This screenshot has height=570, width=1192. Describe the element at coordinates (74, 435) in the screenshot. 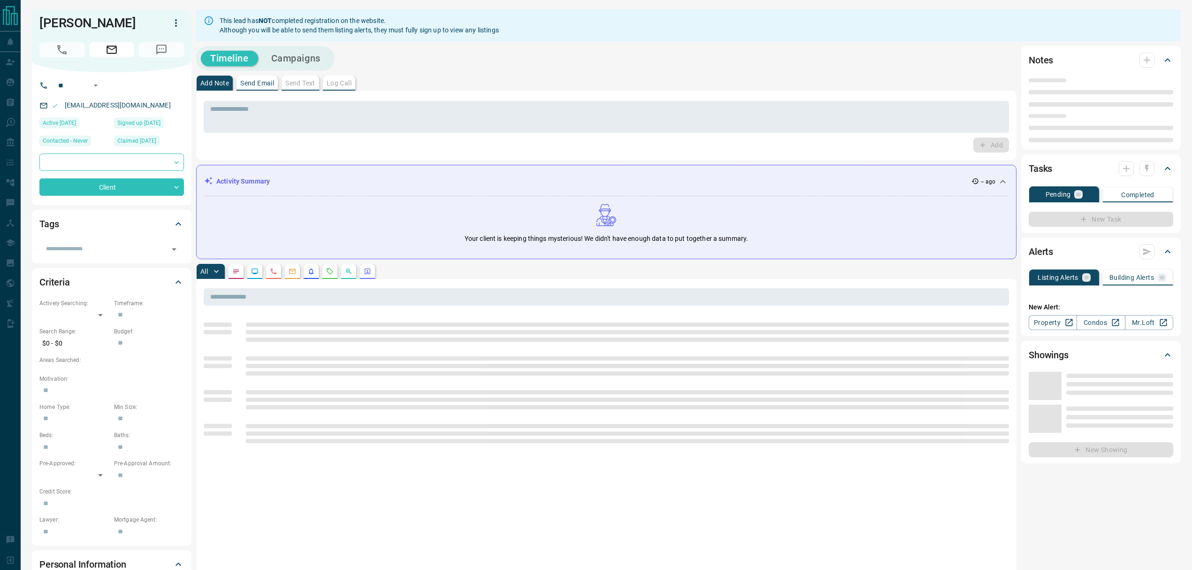

I see `p: Beds:` at that location.